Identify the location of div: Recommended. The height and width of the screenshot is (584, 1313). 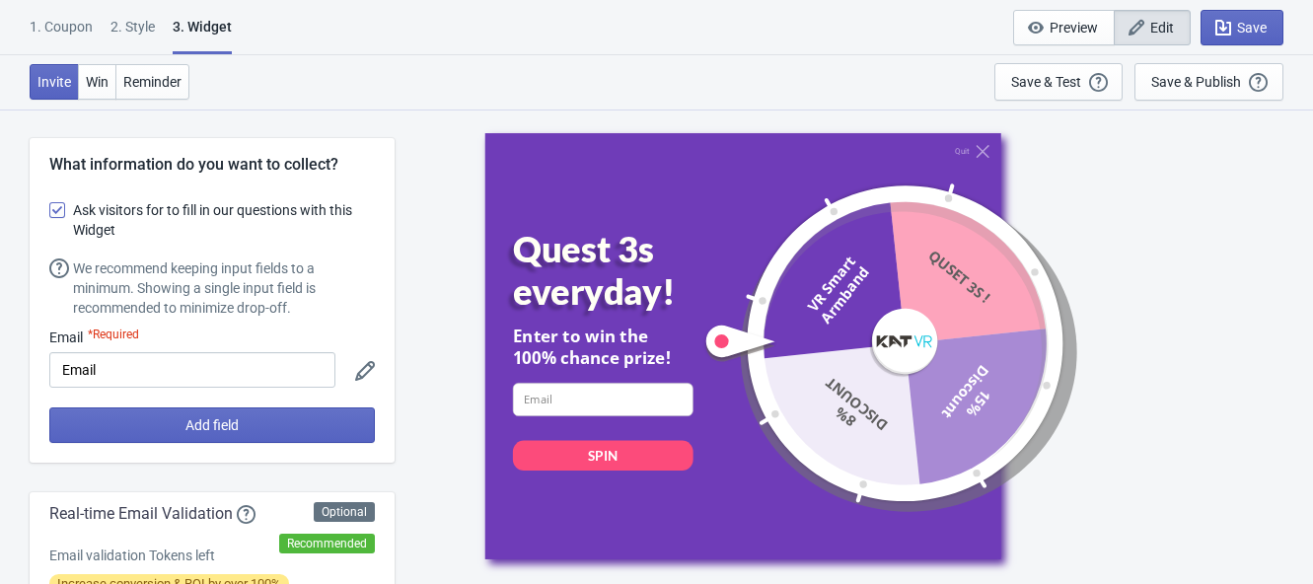
(327, 544).